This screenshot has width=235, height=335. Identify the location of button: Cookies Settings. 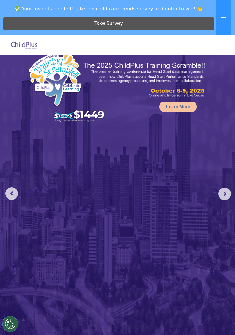
(10, 324).